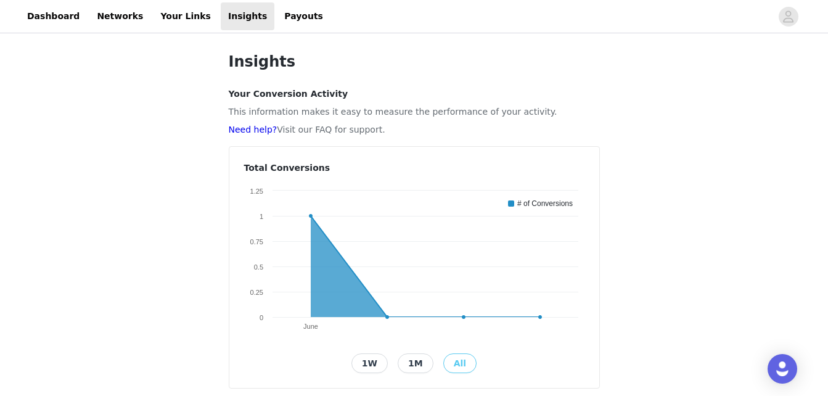 Image resolution: width=828 pixels, height=396 pixels. Describe the element at coordinates (303, 16) in the screenshot. I see `a: Payouts` at that location.